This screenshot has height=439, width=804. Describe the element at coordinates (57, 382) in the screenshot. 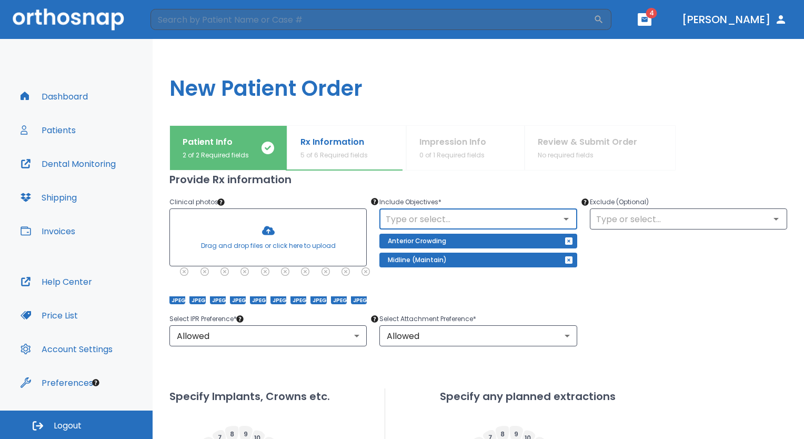

I see `a: Preferences` at that location.